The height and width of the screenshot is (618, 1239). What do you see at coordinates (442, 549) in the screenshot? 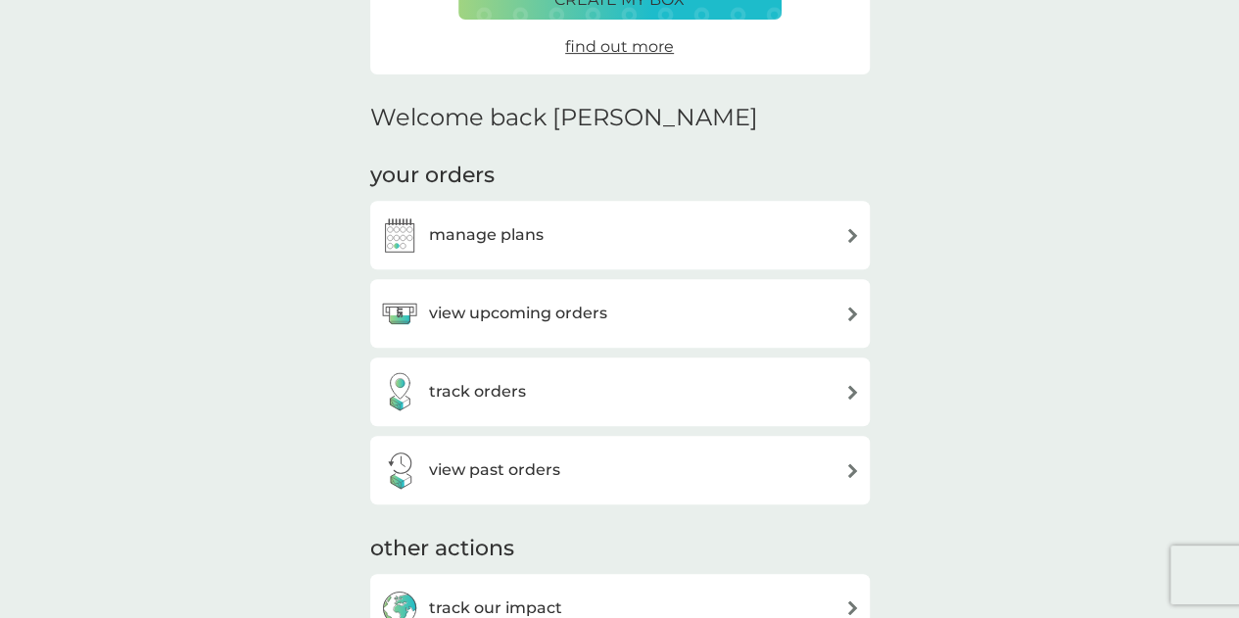
I see `h3: other actions` at bounding box center [442, 549].